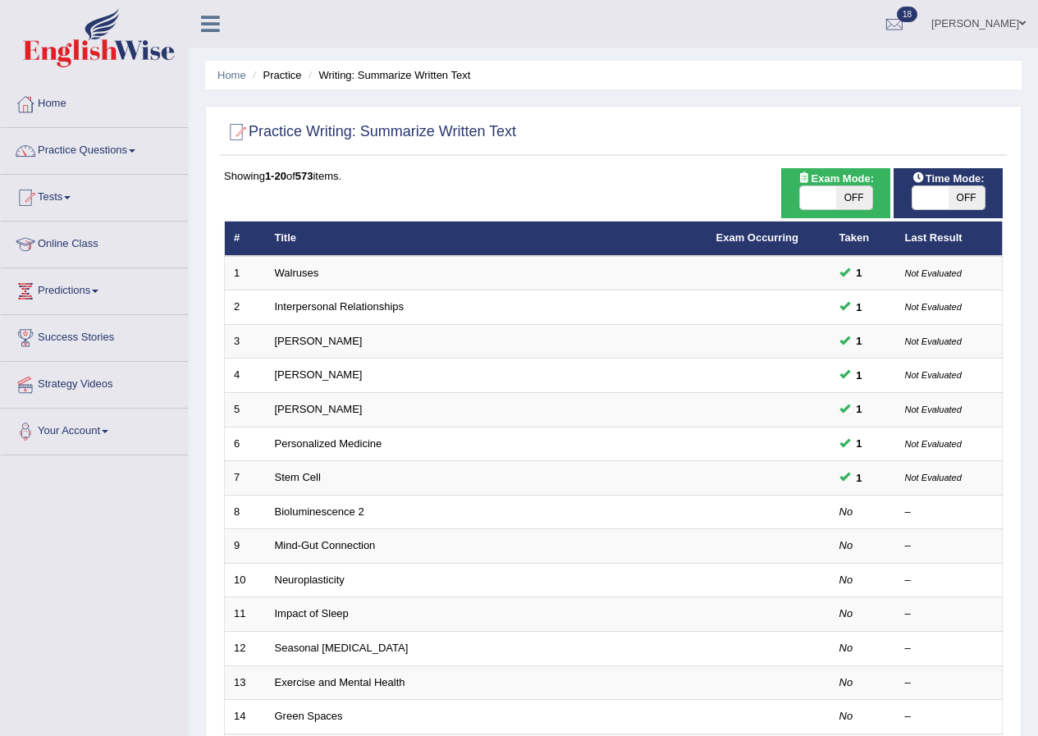  I want to click on a: Stem Cell, so click(298, 477).